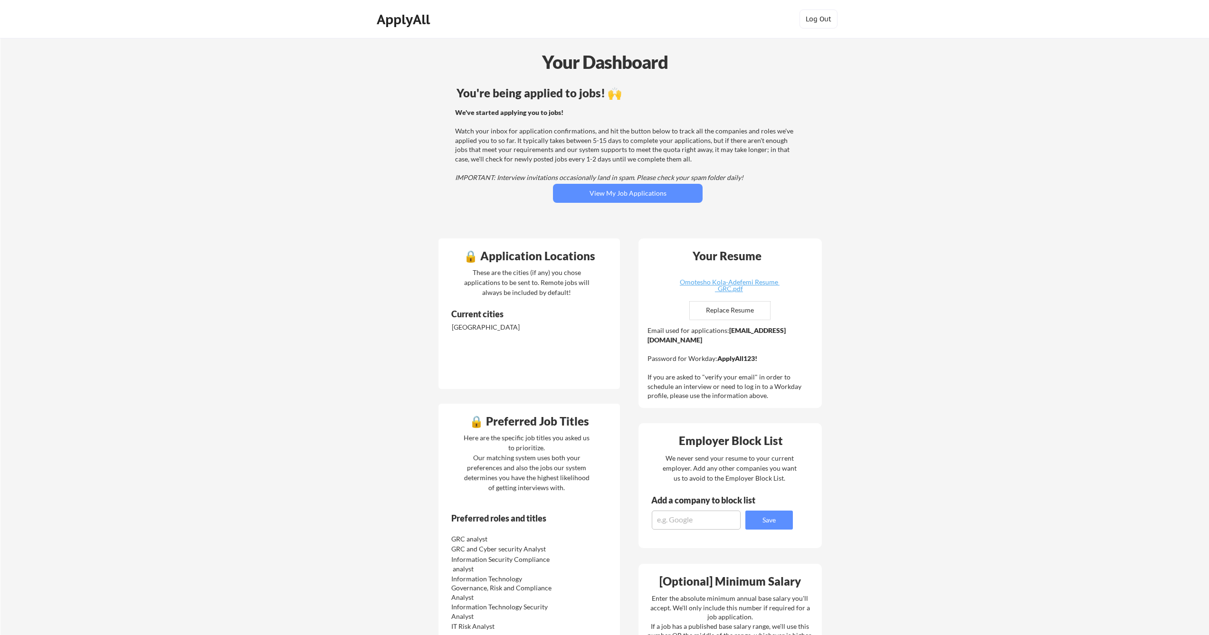 Image resolution: width=1209 pixels, height=635 pixels. Describe the element at coordinates (731, 363) in the screenshot. I see `div: Email used for applications: Password for Workday: If you are asked to "verify your email" in ord...` at that location.